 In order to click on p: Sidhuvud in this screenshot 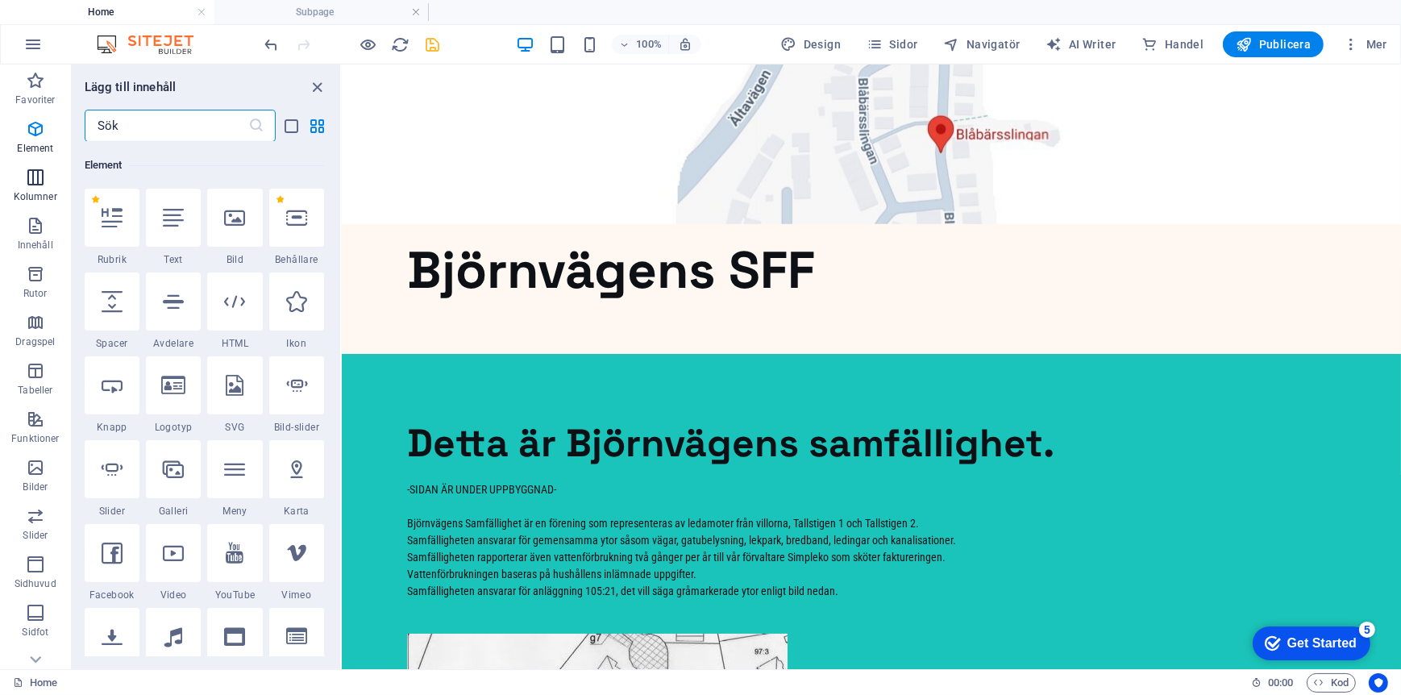, I will do `click(35, 584)`.